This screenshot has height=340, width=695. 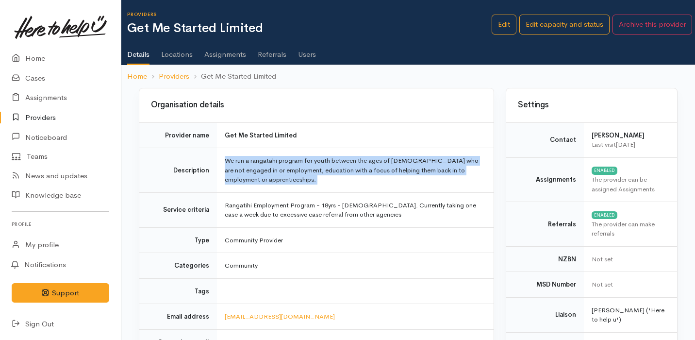 I want to click on td: Liaison, so click(x=545, y=314).